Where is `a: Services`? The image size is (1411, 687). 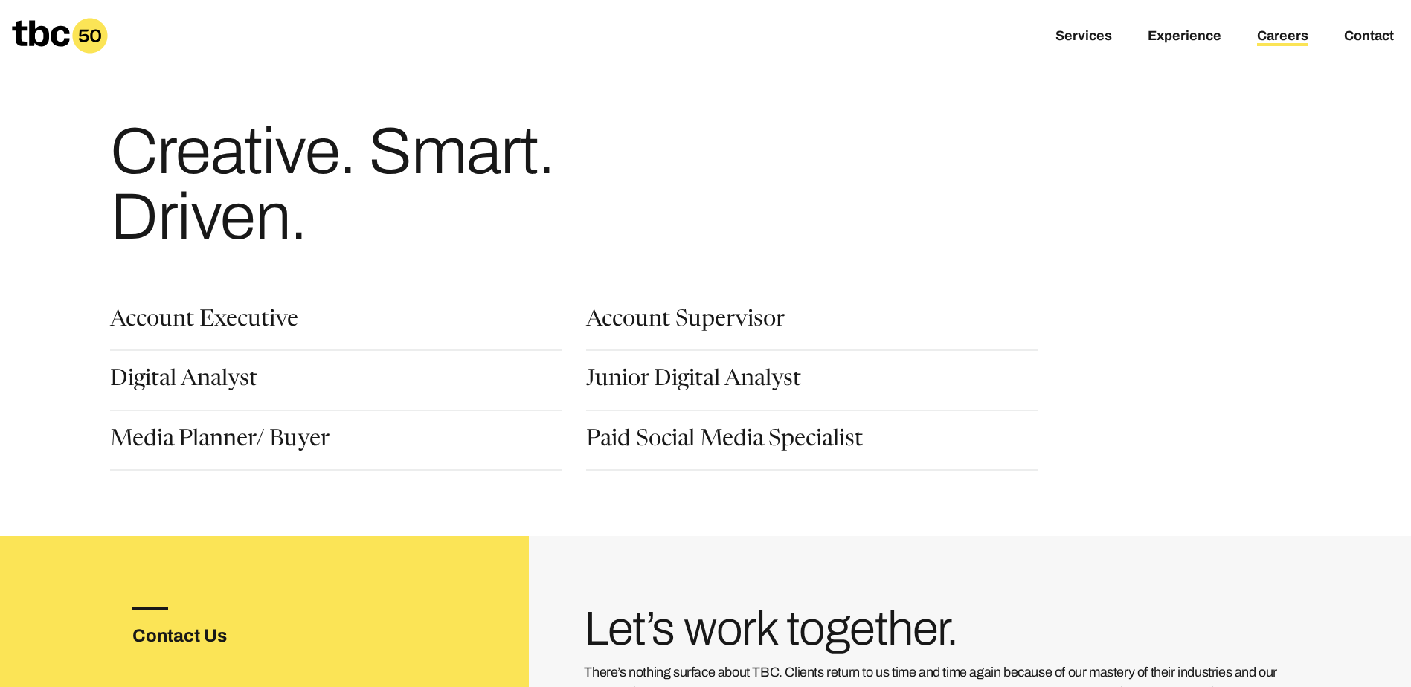
a: Services is located at coordinates (1084, 37).